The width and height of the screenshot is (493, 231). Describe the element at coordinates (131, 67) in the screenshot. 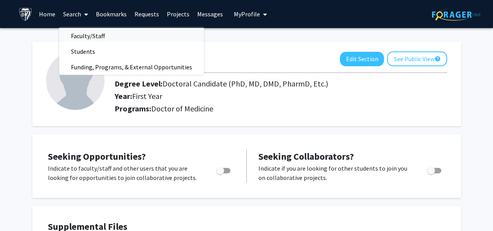

I see `a: Funding, Programs, & External Opportunities` at that location.